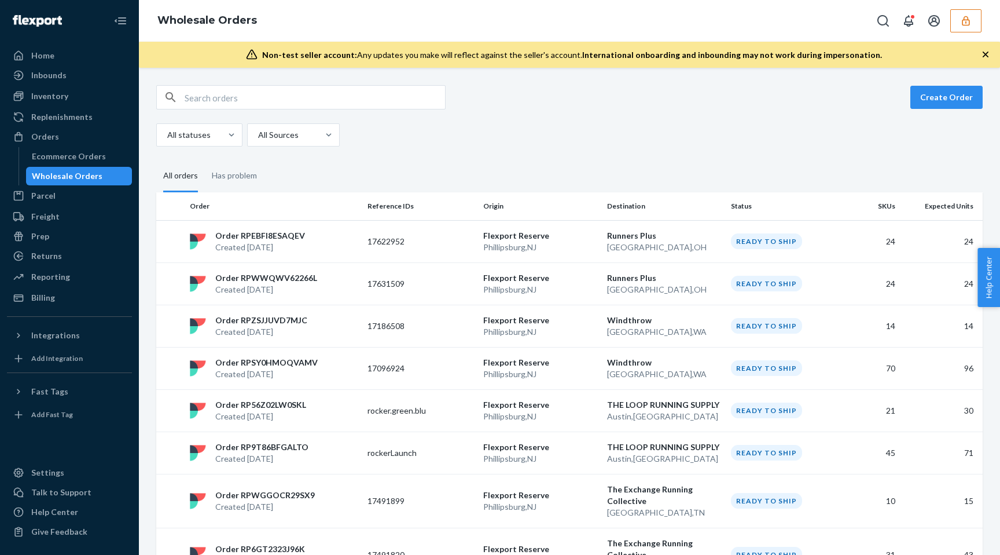 The width and height of the screenshot is (1000, 555). What do you see at coordinates (871, 206) in the screenshot?
I see `th: SKUs` at bounding box center [871, 206].